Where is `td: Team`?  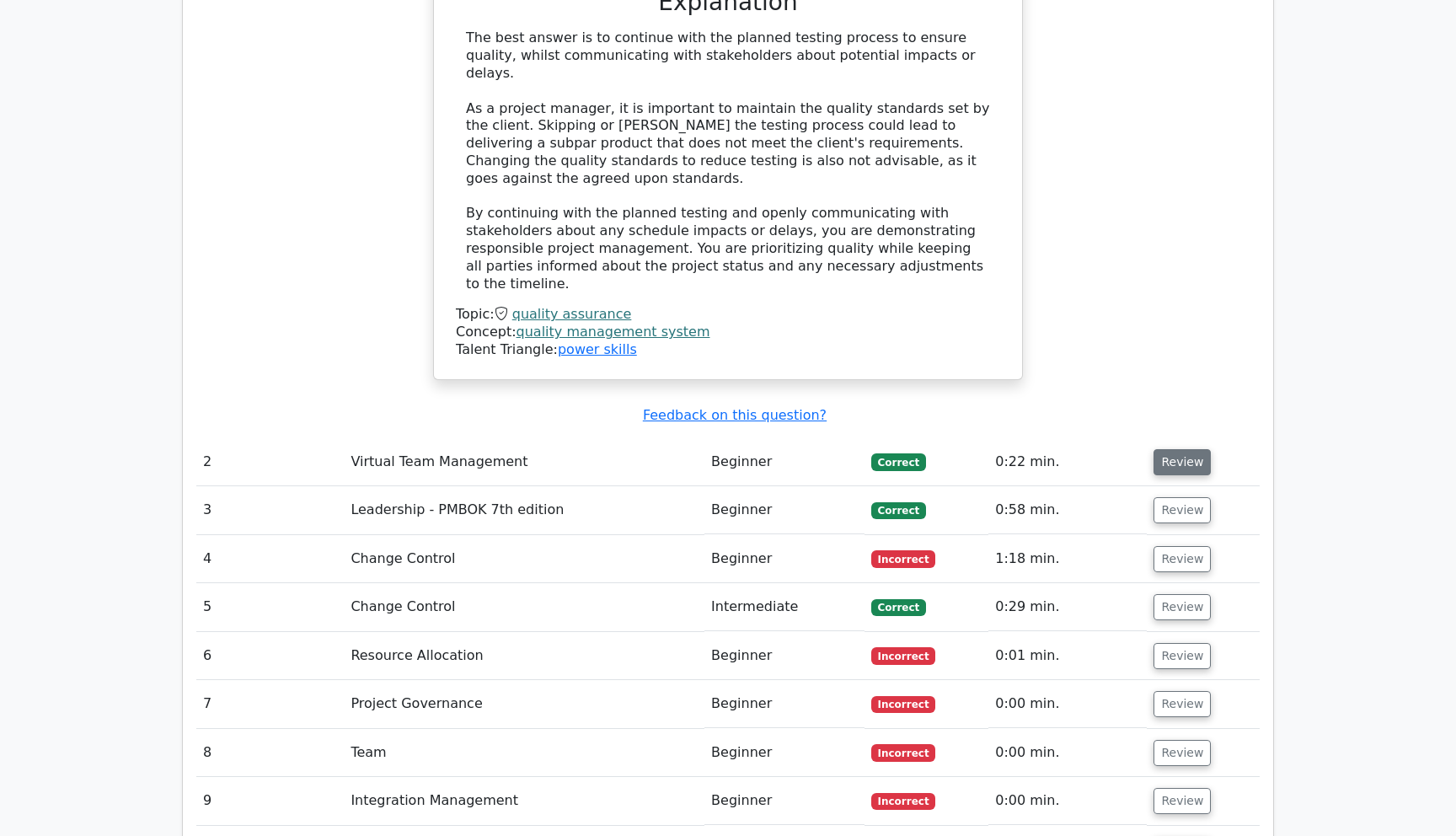
td: Team is located at coordinates (524, 753).